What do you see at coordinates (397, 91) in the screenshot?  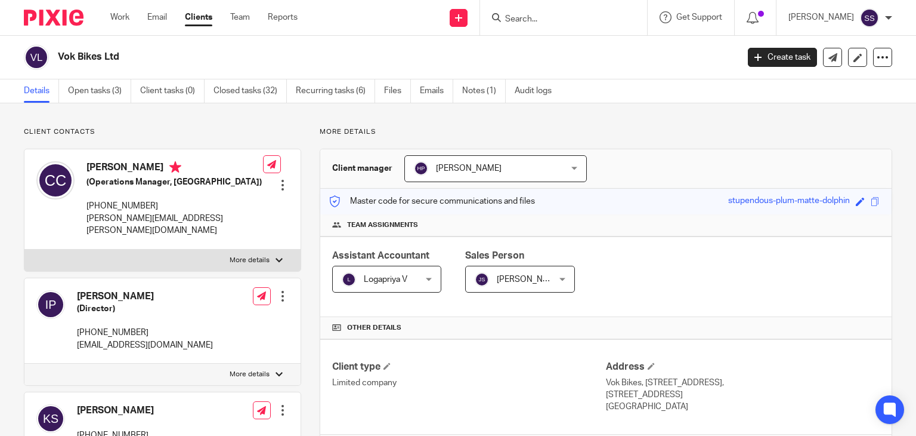 I see `a: Files` at bounding box center [397, 91].